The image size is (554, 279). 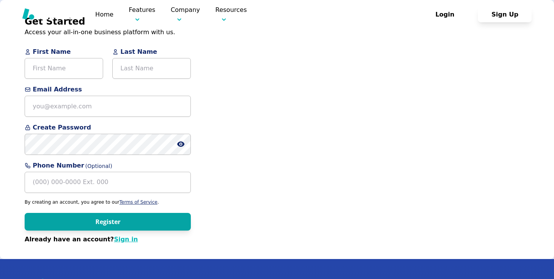 I want to click on a: Sign in, so click(x=126, y=239).